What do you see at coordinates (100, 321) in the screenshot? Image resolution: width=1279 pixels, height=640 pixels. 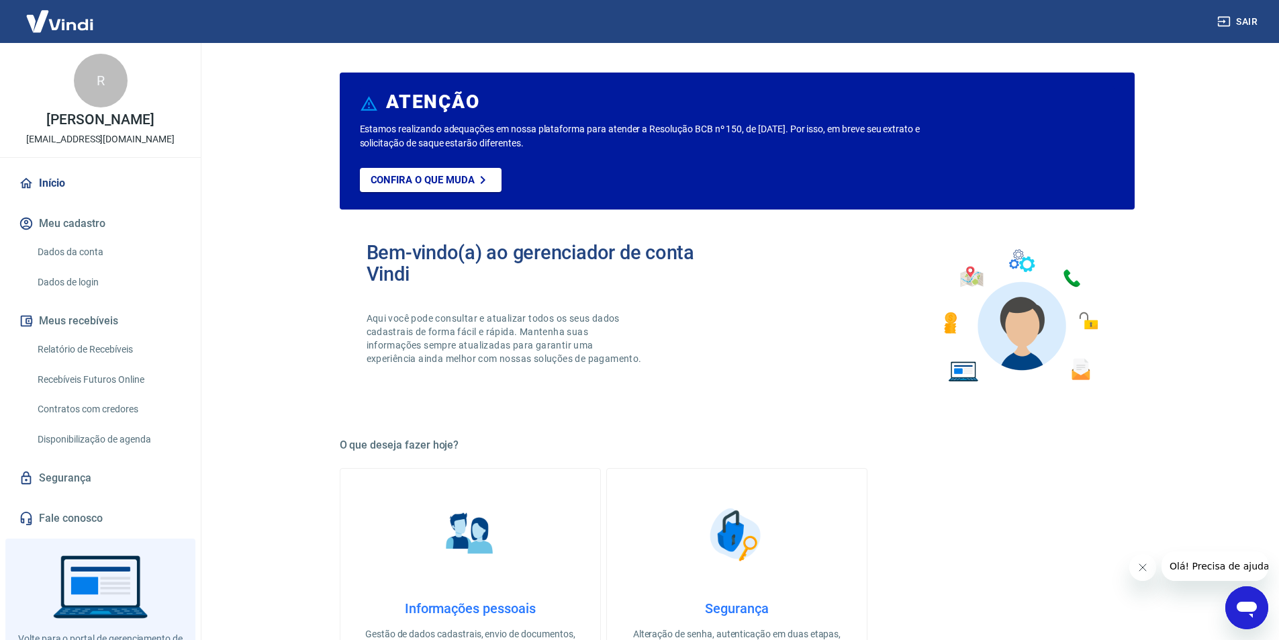 I see `button: Meus recebíveis` at bounding box center [100, 321].